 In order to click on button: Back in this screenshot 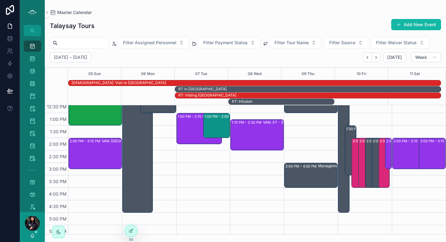, I will do `click(368, 57)`.